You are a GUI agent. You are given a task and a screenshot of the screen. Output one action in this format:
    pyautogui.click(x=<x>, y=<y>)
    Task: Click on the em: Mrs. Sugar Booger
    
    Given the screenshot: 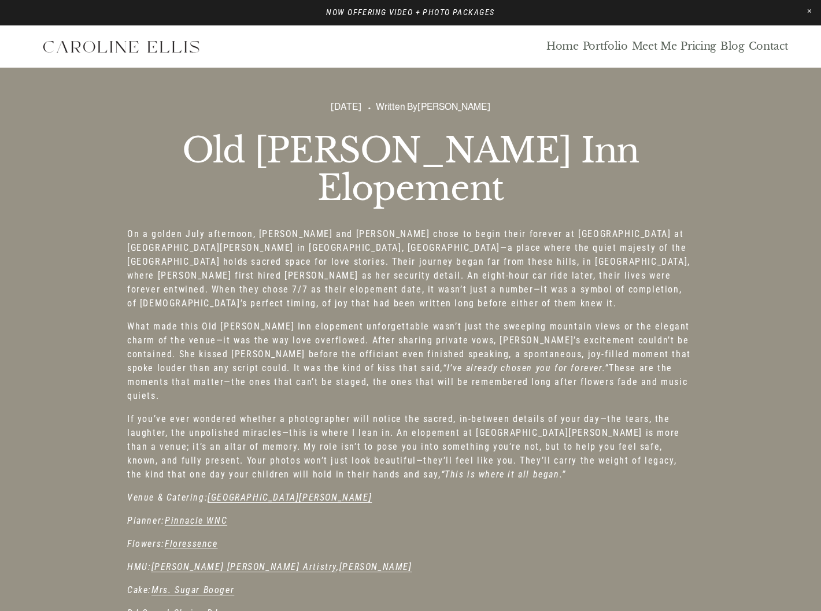 What is the action you would take?
    pyautogui.click(x=192, y=589)
    